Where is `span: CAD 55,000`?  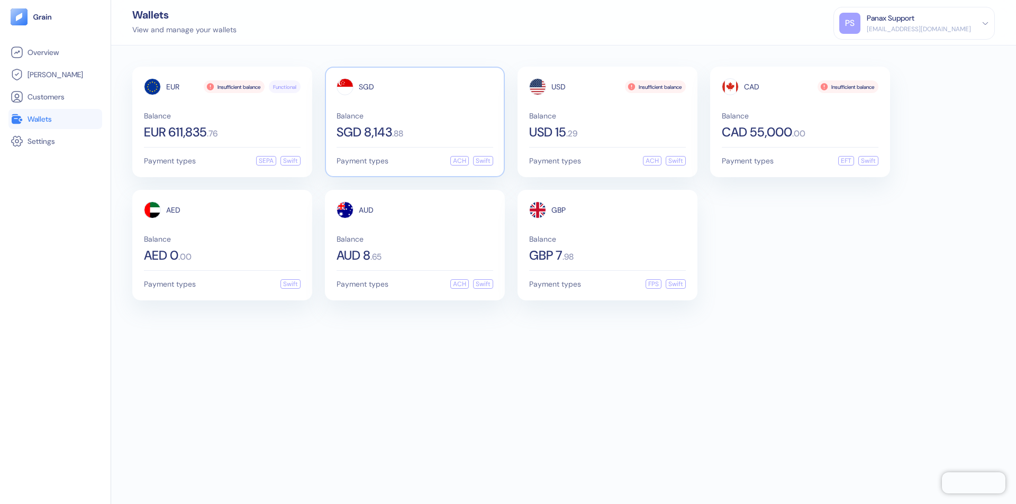 span: CAD 55,000 is located at coordinates (757, 132).